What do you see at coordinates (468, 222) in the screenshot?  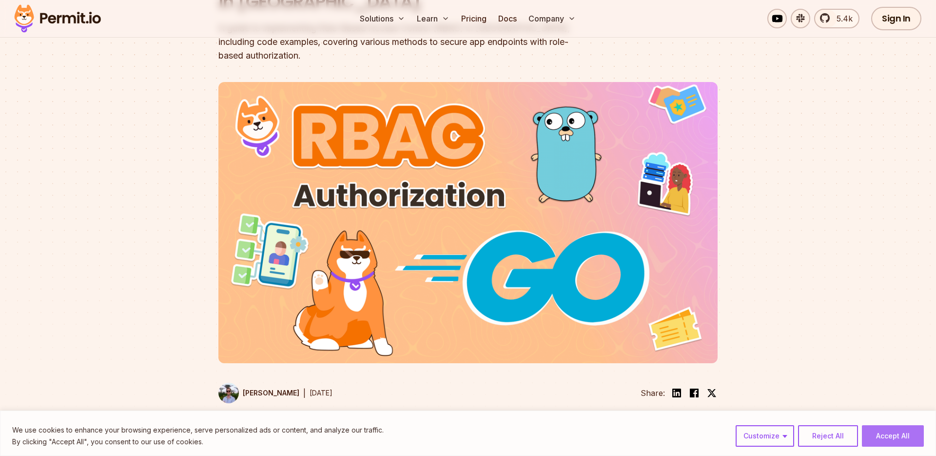 I see `img: How to Implement Role-Based Access Control (RBAC) Authorization in Golang` at bounding box center [468, 222].